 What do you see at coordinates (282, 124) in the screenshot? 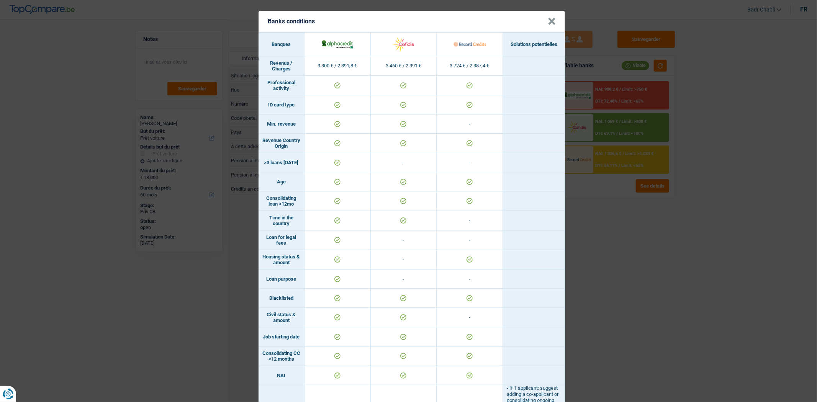
I see `td: Min. revenue` at bounding box center [282, 124].